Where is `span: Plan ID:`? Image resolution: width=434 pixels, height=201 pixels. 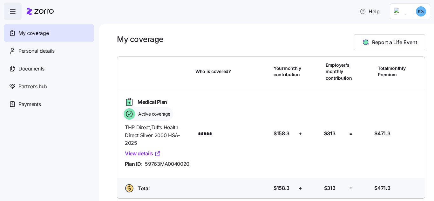 span: Plan ID: is located at coordinates (134, 164).